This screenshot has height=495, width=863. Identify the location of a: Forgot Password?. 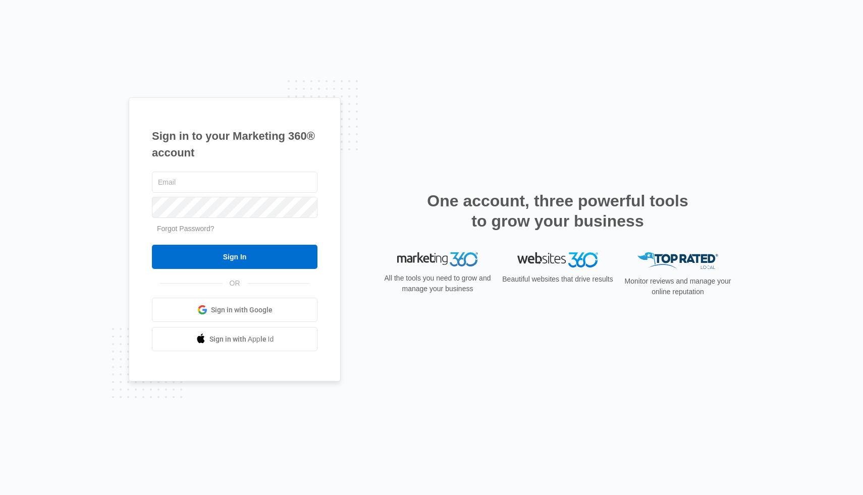
(186, 229).